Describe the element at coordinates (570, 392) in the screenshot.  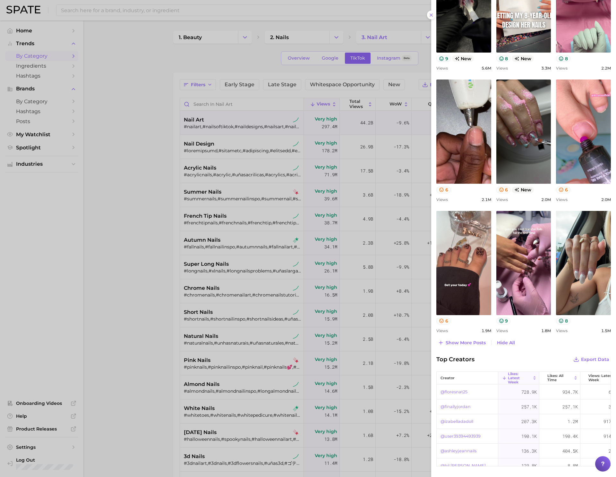
I see `span: 934.7k` at that location.